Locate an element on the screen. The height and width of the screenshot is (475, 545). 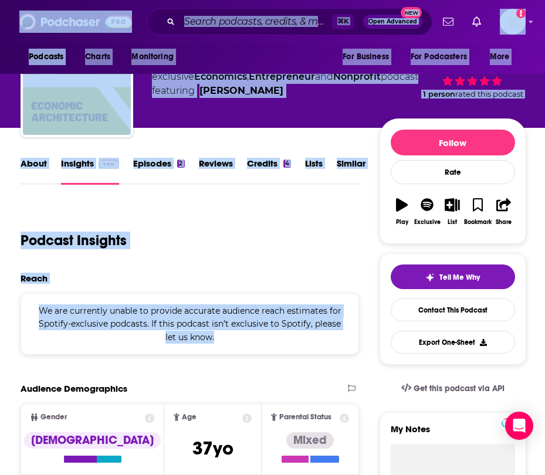
a: Economics is located at coordinates (221, 76).